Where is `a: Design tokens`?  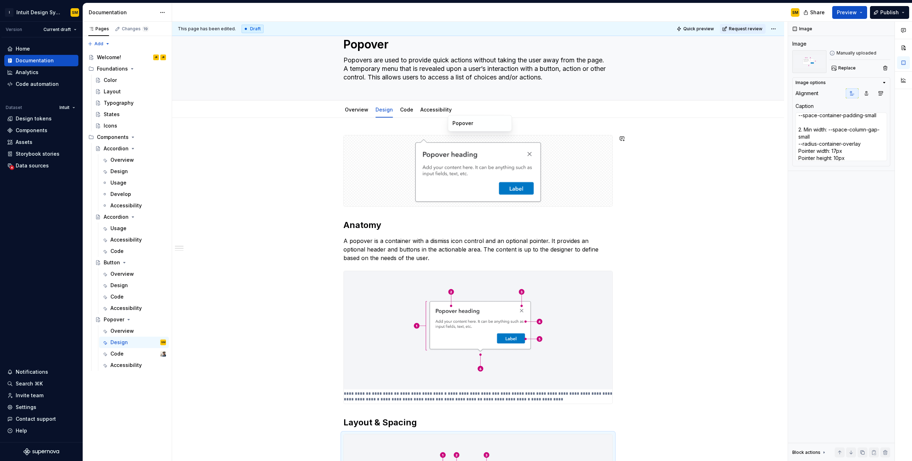 a: Design tokens is located at coordinates (41, 119).